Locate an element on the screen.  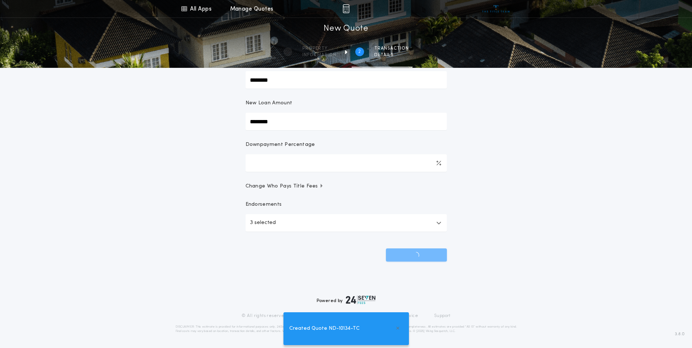
button: Change Who Pays Title Fees is located at coordinates (346, 187).